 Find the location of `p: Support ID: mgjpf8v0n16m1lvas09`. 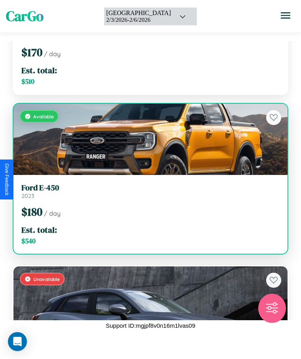

p: Support ID: mgjpf8v0n16m1lvas09 is located at coordinates (150, 325).